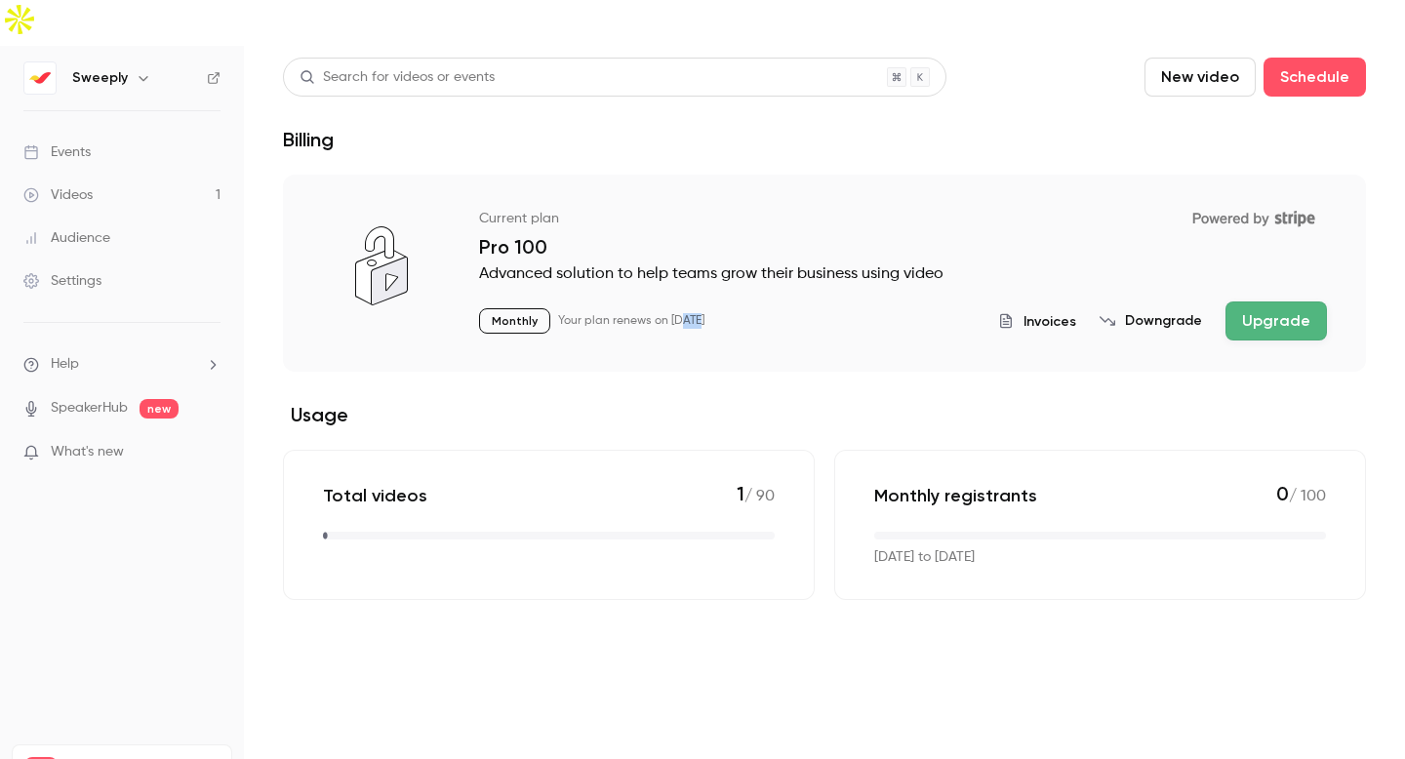 This screenshot has height=759, width=1405. Describe the element at coordinates (1282, 494) in the screenshot. I see `span: 0` at that location.